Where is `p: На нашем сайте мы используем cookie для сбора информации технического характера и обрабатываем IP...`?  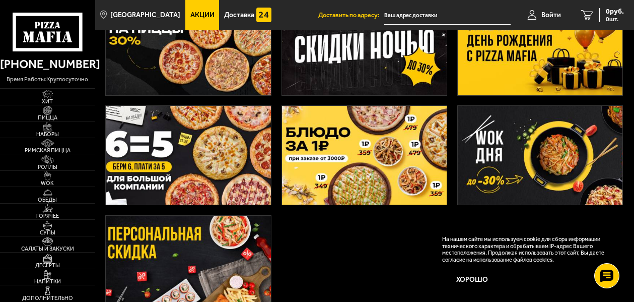
p: На нашем сайте мы используем cookie для сбора информации технического характера и обрабатываем IP... is located at coordinates (526, 249).